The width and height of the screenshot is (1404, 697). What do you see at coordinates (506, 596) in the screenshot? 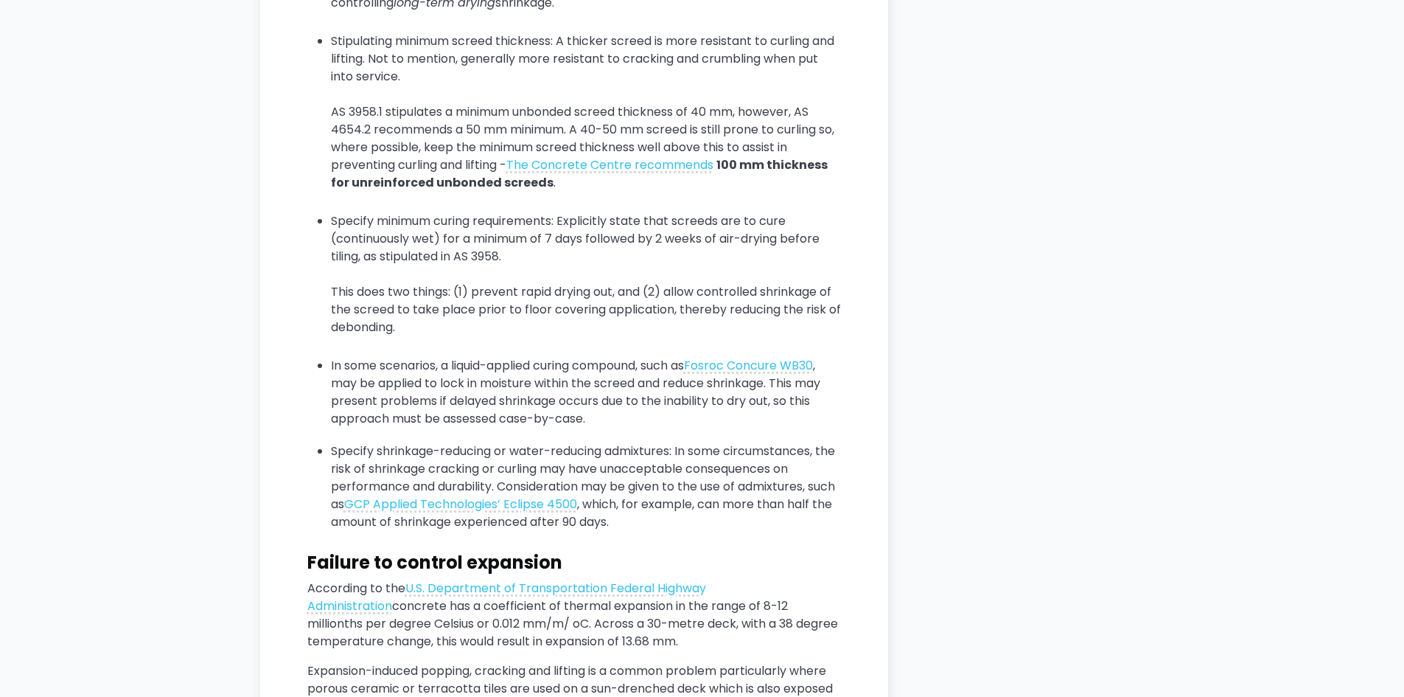
I see `a: U.S. Department of Transportation Federal Highway Administration` at bounding box center [506, 596].